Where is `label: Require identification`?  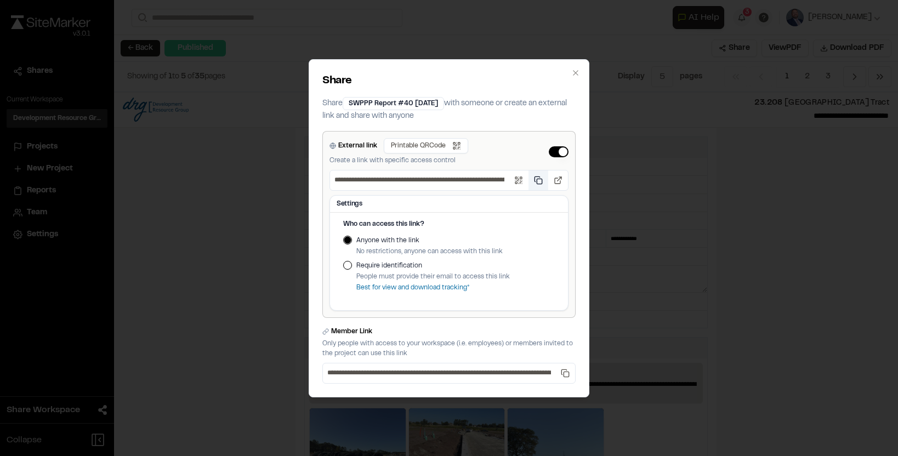
label: Require identification is located at coordinates (433, 266).